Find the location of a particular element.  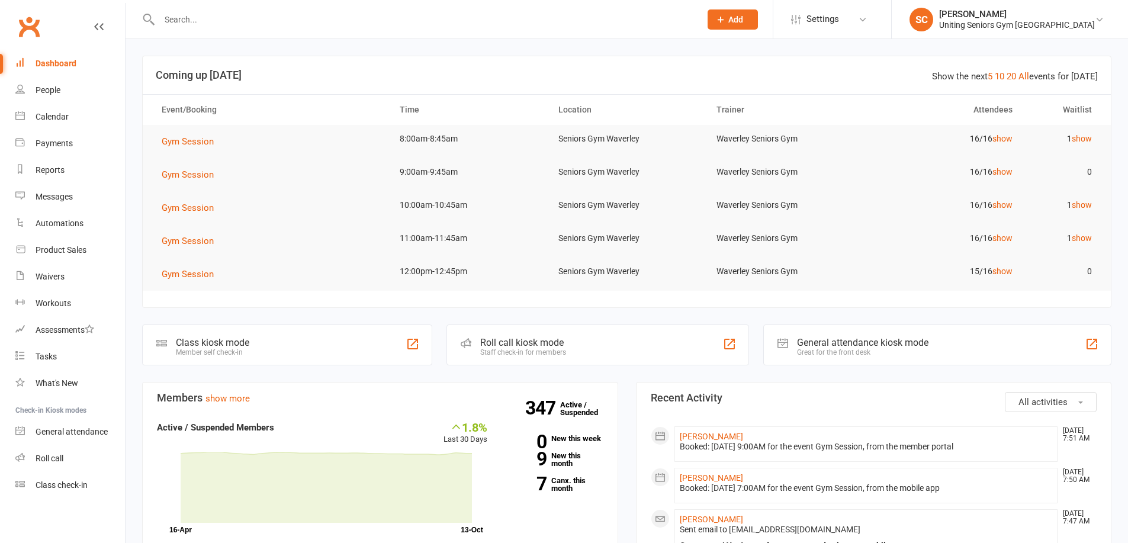

a: 9New this month is located at coordinates (554, 459).